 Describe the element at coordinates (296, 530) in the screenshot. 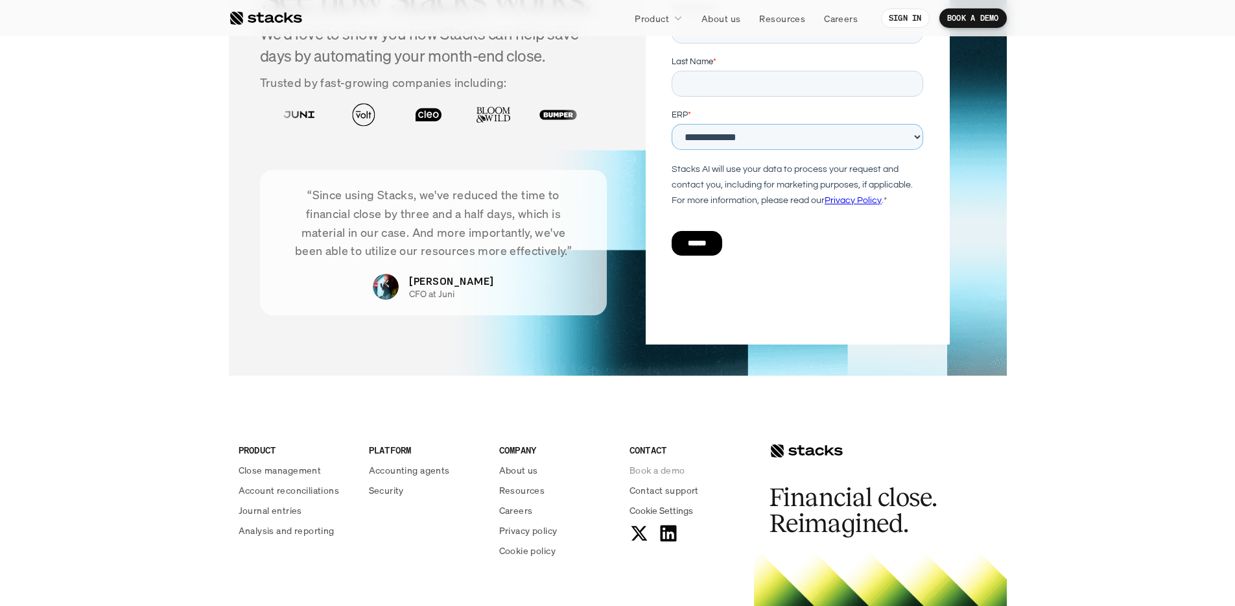

I see `a: Analysis and reporting` at that location.